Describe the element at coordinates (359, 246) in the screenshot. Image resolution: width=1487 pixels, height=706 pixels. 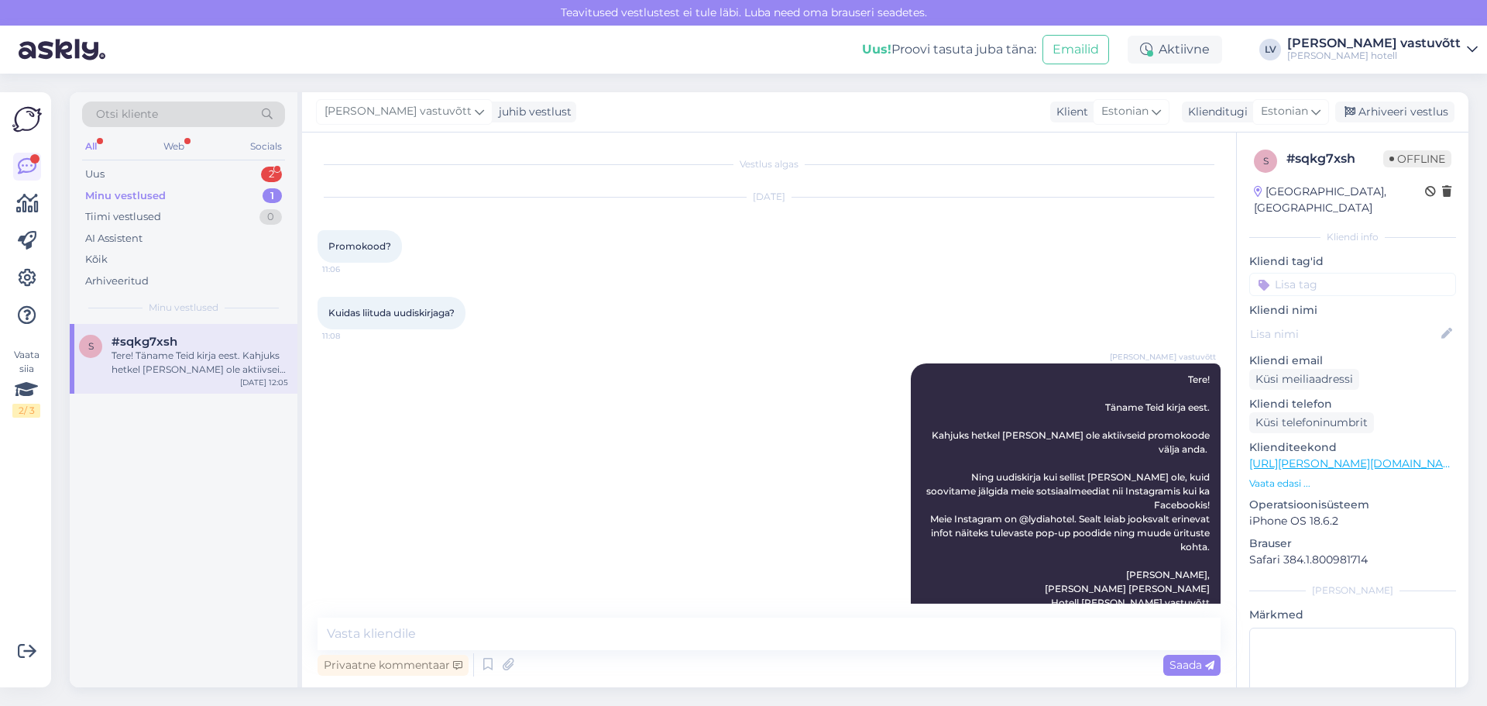
I see `span: Promokood?` at that location.